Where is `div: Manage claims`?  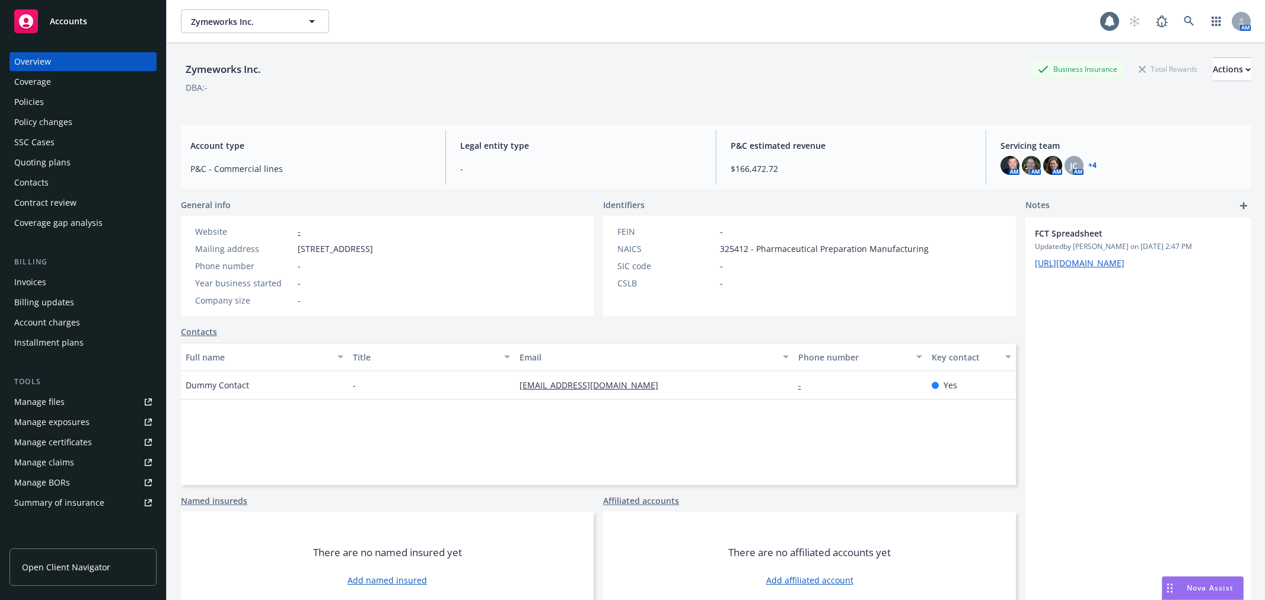 div: Manage claims is located at coordinates (44, 463).